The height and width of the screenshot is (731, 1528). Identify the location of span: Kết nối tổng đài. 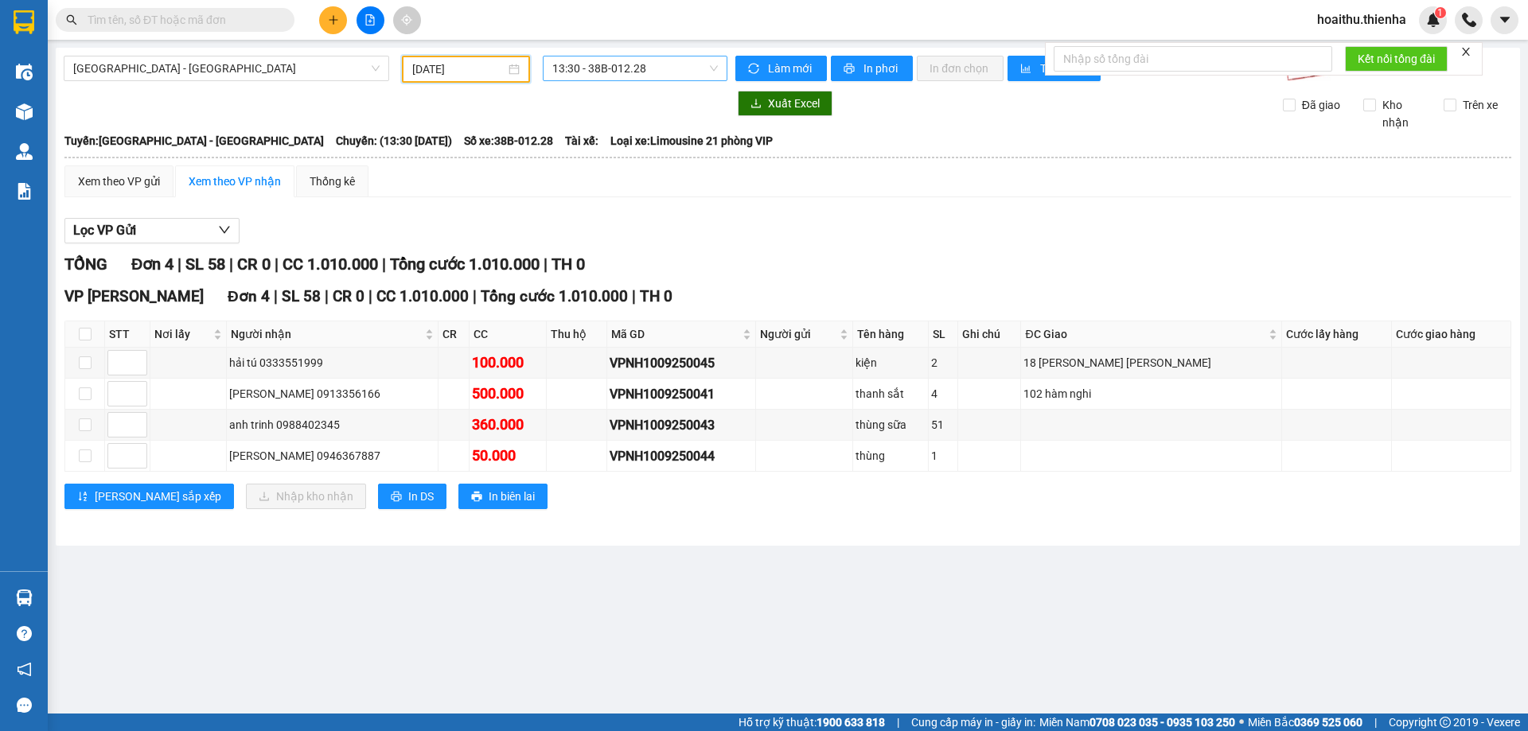
(1395, 59).